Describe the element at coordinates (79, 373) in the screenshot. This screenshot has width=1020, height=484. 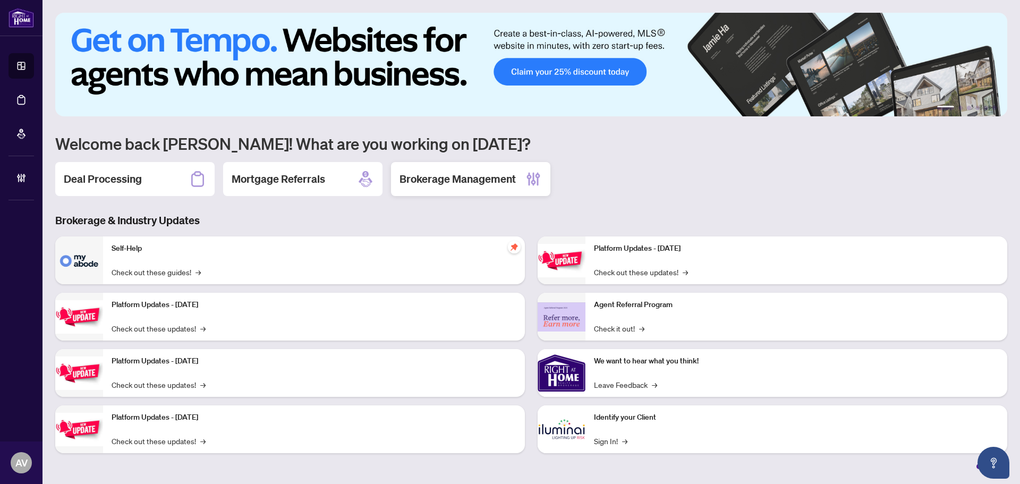
I see `img: Platform Updates - July 21, 2025` at that location.